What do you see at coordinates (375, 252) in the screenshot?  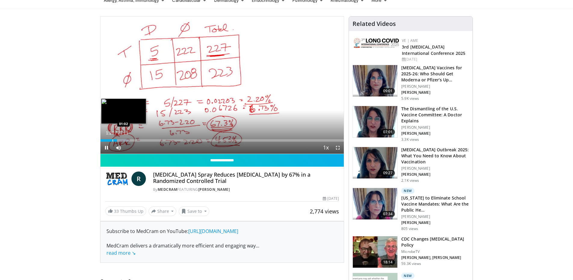 I see `img: 72ac0e37-d809-477d-957a-85a66e49561a.150x105_q85_crop-smart_upscale.jpg` at bounding box center [375, 252].